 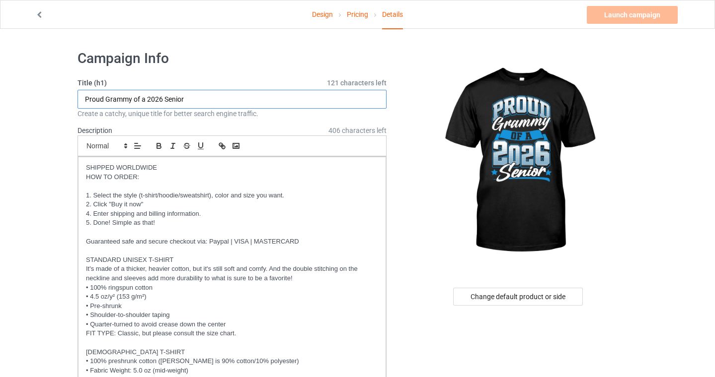 What do you see at coordinates (95, 131) in the screenshot?
I see `label: Description` at bounding box center [95, 131].